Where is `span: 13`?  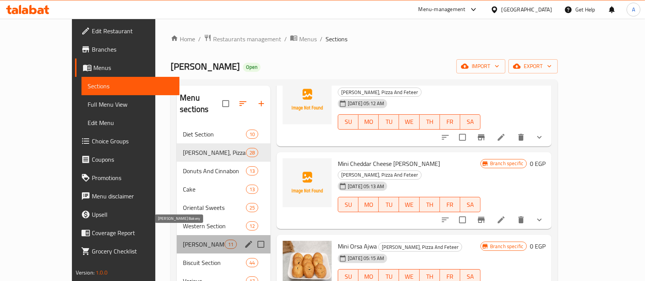
span: 13 is located at coordinates (252, 171).